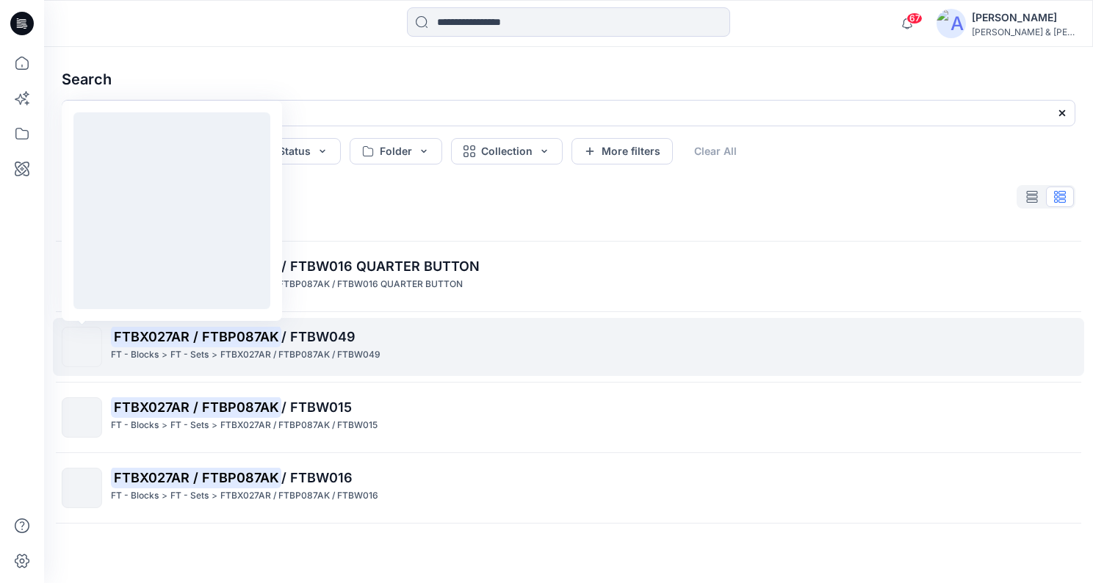 The height and width of the screenshot is (583, 1093). Describe the element at coordinates (915, 18) in the screenshot. I see `span: 67` at that location.